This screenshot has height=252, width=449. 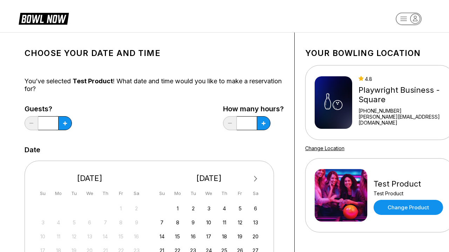 I want to click on div: Choose Saturday, September 20th, 2025, so click(x=255, y=237).